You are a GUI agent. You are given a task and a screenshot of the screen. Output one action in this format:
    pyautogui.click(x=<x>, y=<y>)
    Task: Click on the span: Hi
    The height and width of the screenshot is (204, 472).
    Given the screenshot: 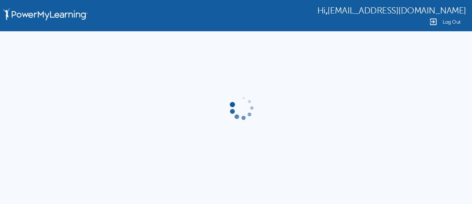 What is the action you would take?
    pyautogui.click(x=321, y=11)
    